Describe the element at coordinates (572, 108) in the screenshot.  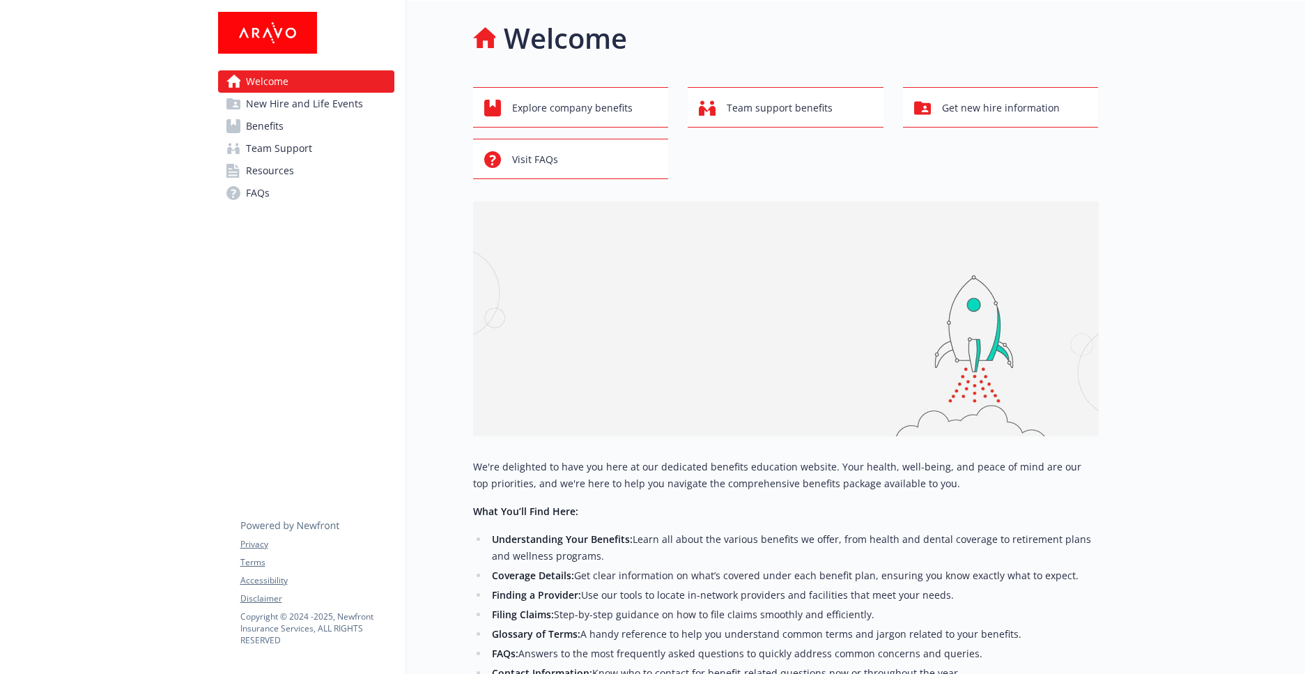
I see `span: Explore company benefits` at that location.